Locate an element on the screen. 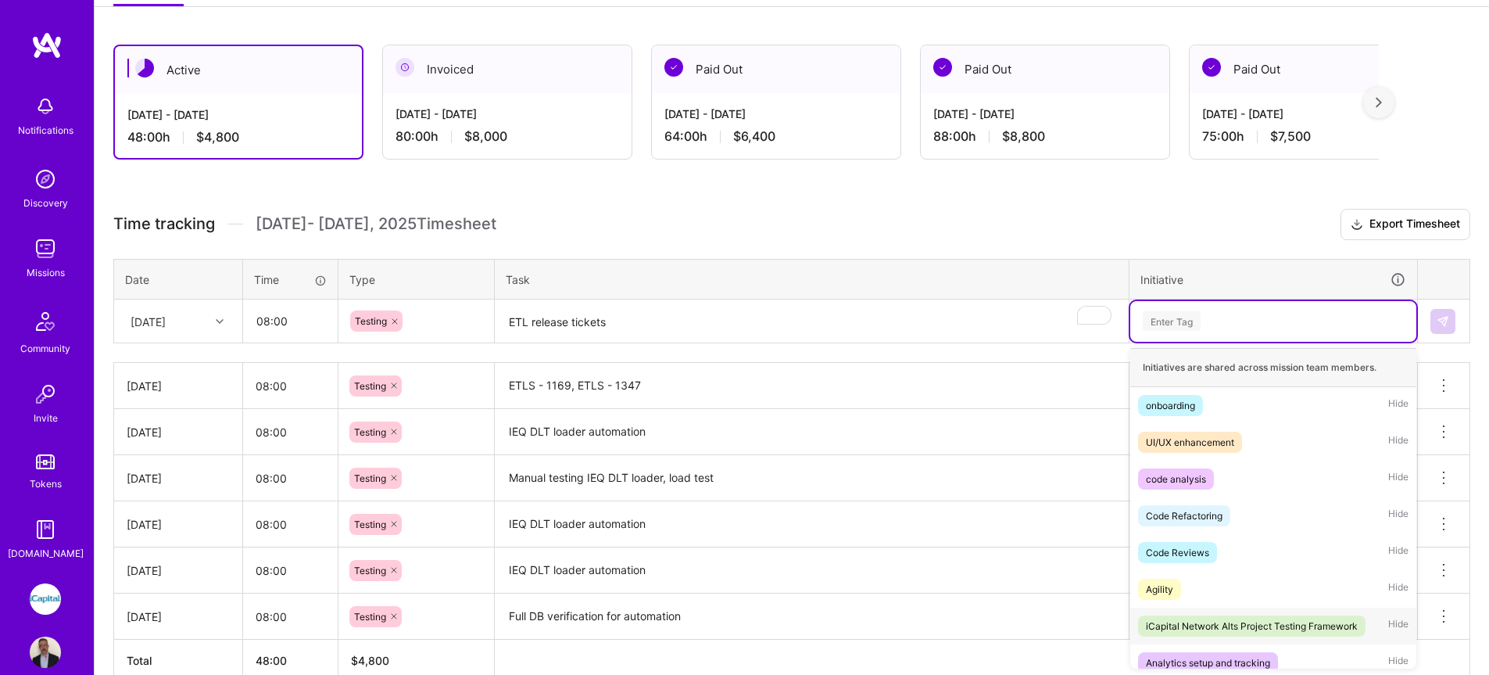 The image size is (1489, 675). img: Community is located at coordinates (45, 321).